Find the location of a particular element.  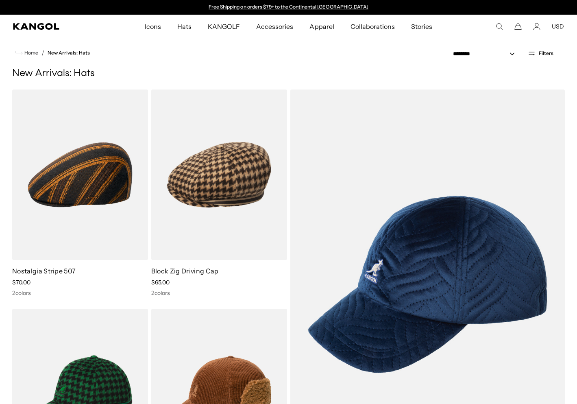

span: Collaborations is located at coordinates (372, 26).